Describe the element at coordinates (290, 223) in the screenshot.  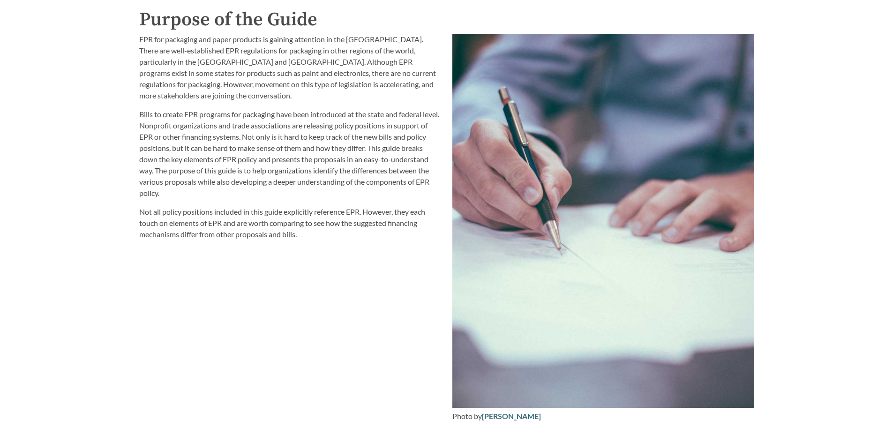
I see `p: Not all policy positions included in this guide explicitly reference EPR. However, they each touc...` at that location.